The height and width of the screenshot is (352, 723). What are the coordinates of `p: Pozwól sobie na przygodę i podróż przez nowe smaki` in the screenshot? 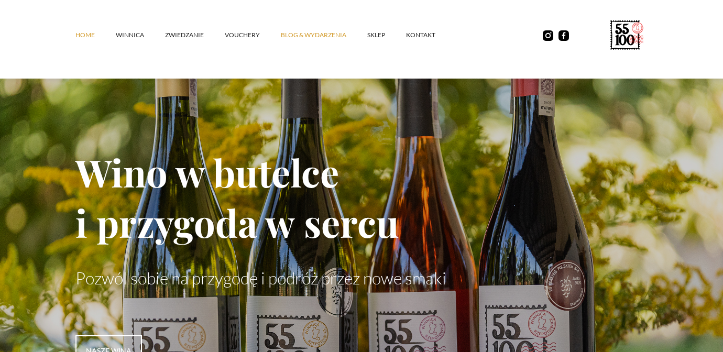 It's located at (361, 278).